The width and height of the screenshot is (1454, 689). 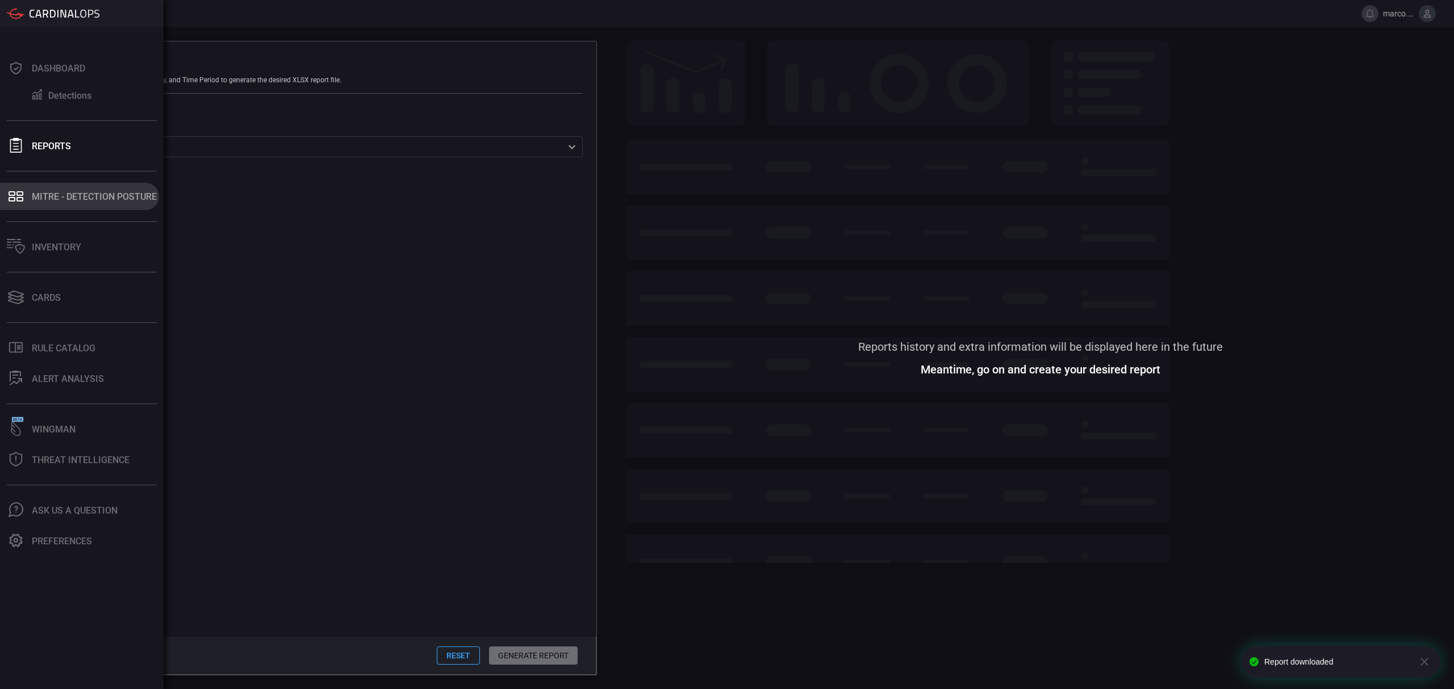 What do you see at coordinates (74, 511) in the screenshot?
I see `div: Ask Us A Question` at bounding box center [74, 511].